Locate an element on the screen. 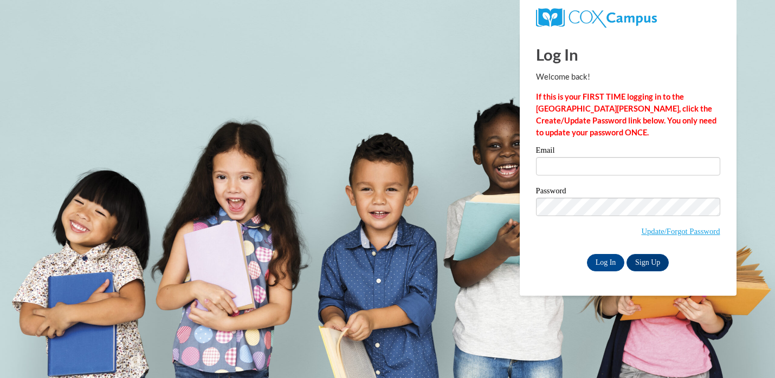 The height and width of the screenshot is (378, 775). input: Log In is located at coordinates (606, 263).